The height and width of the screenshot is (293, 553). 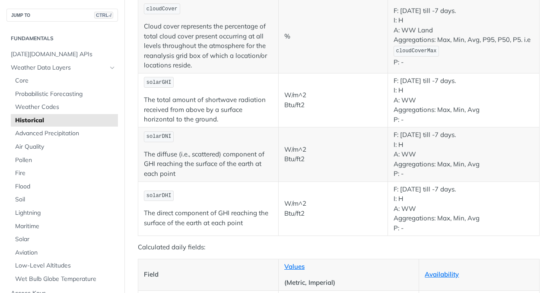 I want to click on a: Availability, so click(x=442, y=274).